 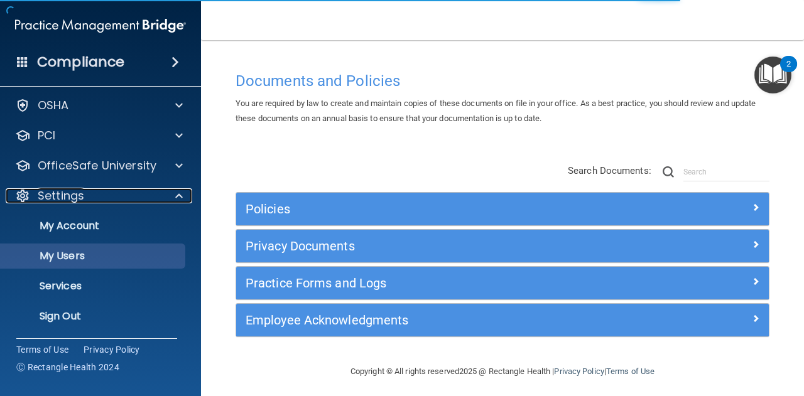 I want to click on a: Employee Acknowledgments, so click(x=502, y=320).